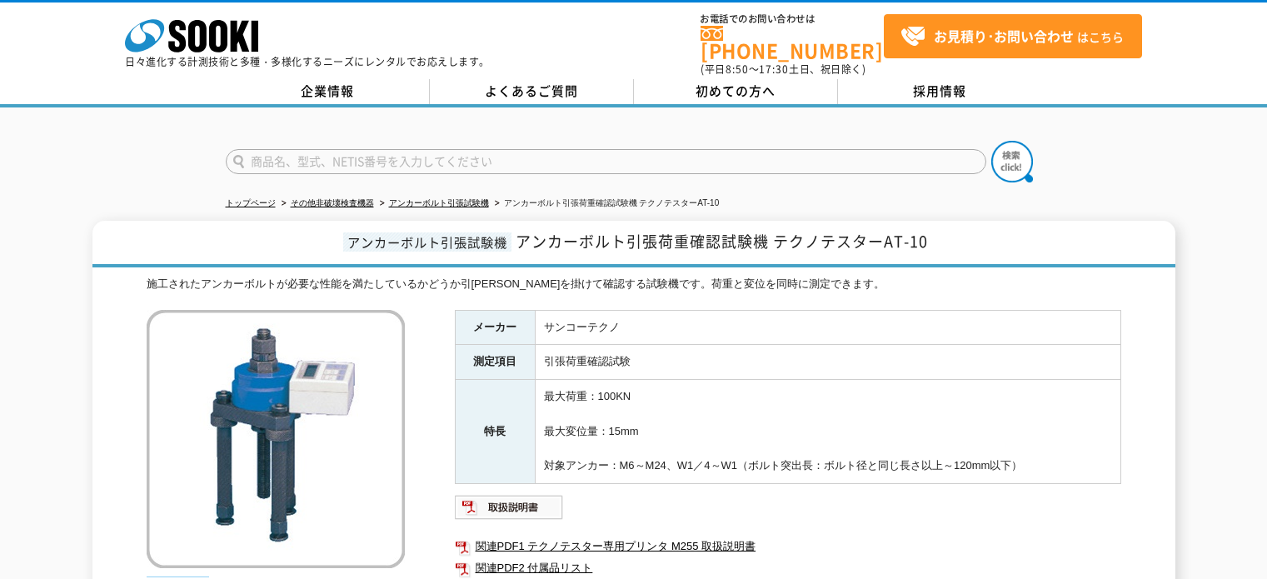  I want to click on img: 取扱説明書, so click(509, 507).